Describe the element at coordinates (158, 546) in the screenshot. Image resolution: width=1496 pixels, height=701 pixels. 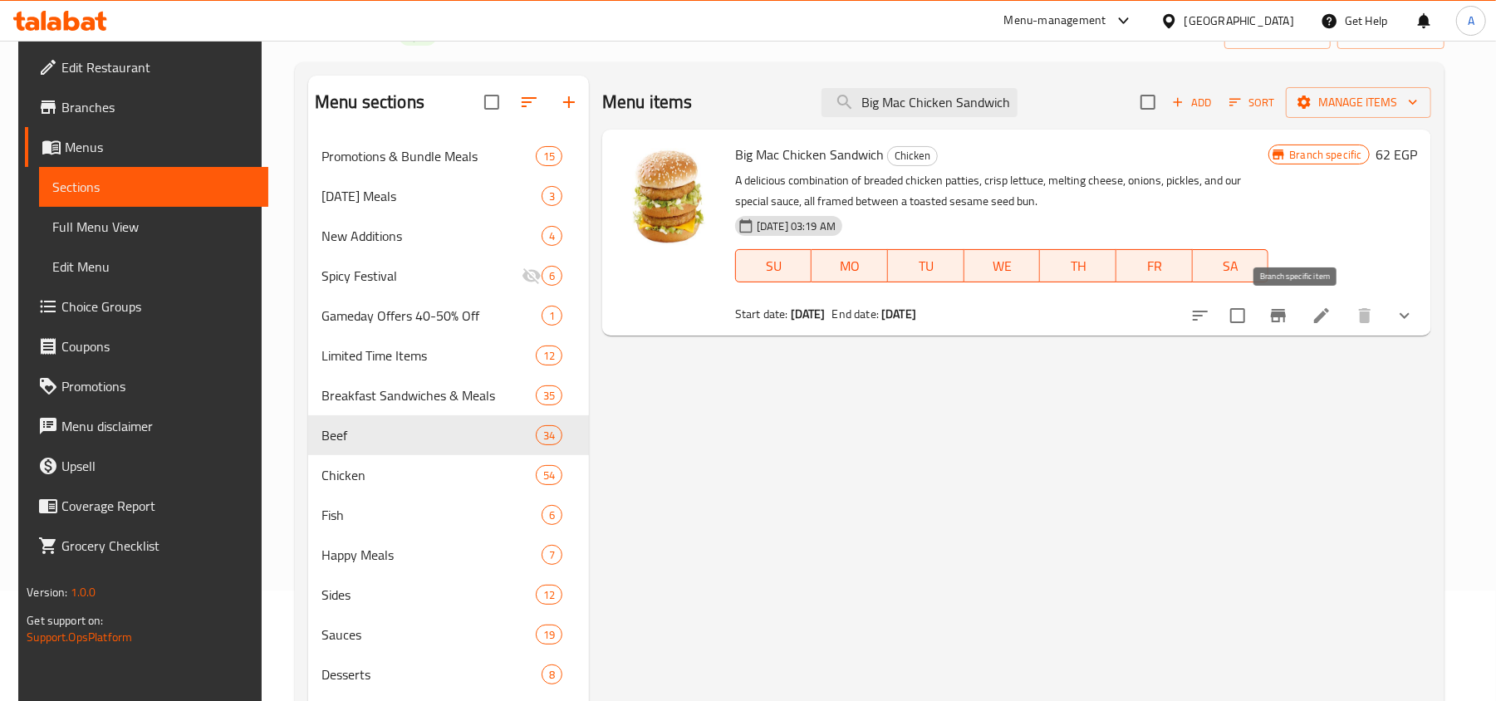
I see `span: Grocery Checklist` at that location.